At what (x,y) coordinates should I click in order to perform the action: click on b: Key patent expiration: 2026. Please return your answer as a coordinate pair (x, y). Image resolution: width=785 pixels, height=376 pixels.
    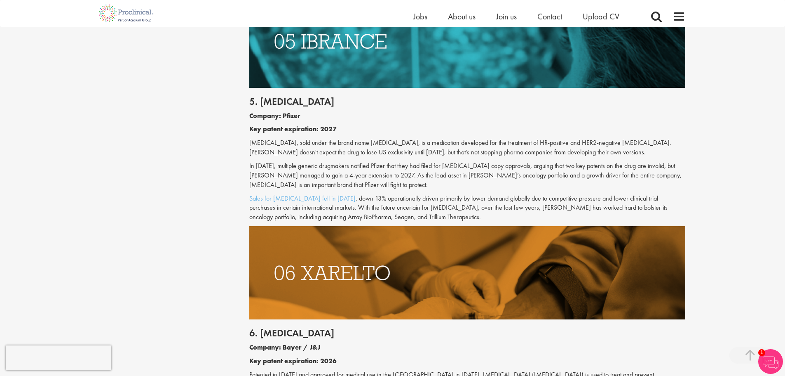
    Looking at the image, I should click on (293, 360).